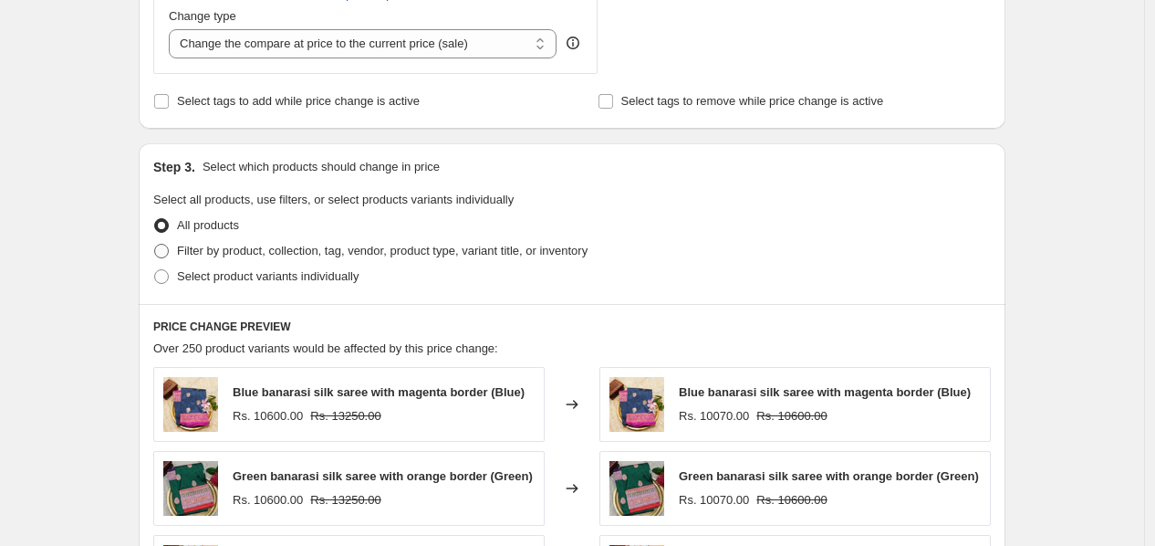 The width and height of the screenshot is (1155, 546). Describe the element at coordinates (573, 43) in the screenshot. I see `div: help` at that location.